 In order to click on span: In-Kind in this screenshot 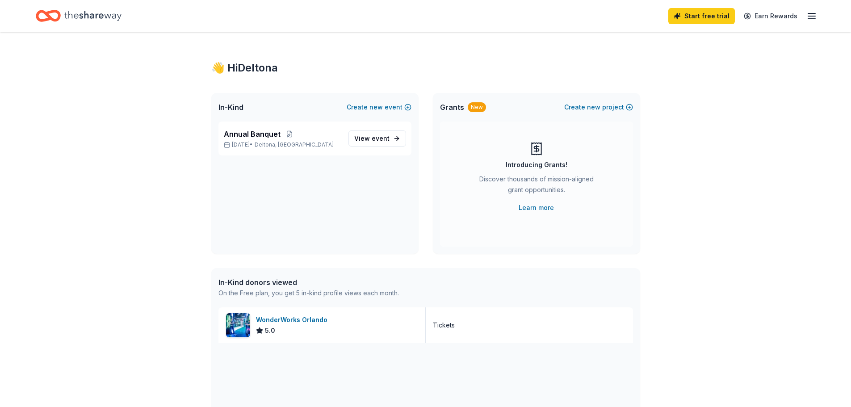, I will do `click(231, 107)`.